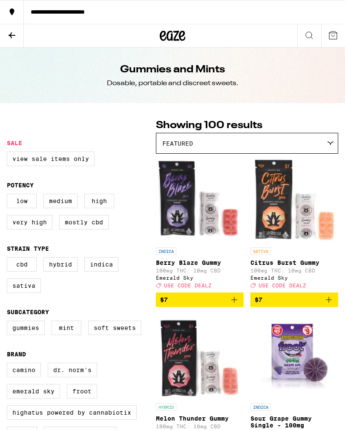  What do you see at coordinates (20, 185) in the screenshot?
I see `legend: Potency` at bounding box center [20, 185].